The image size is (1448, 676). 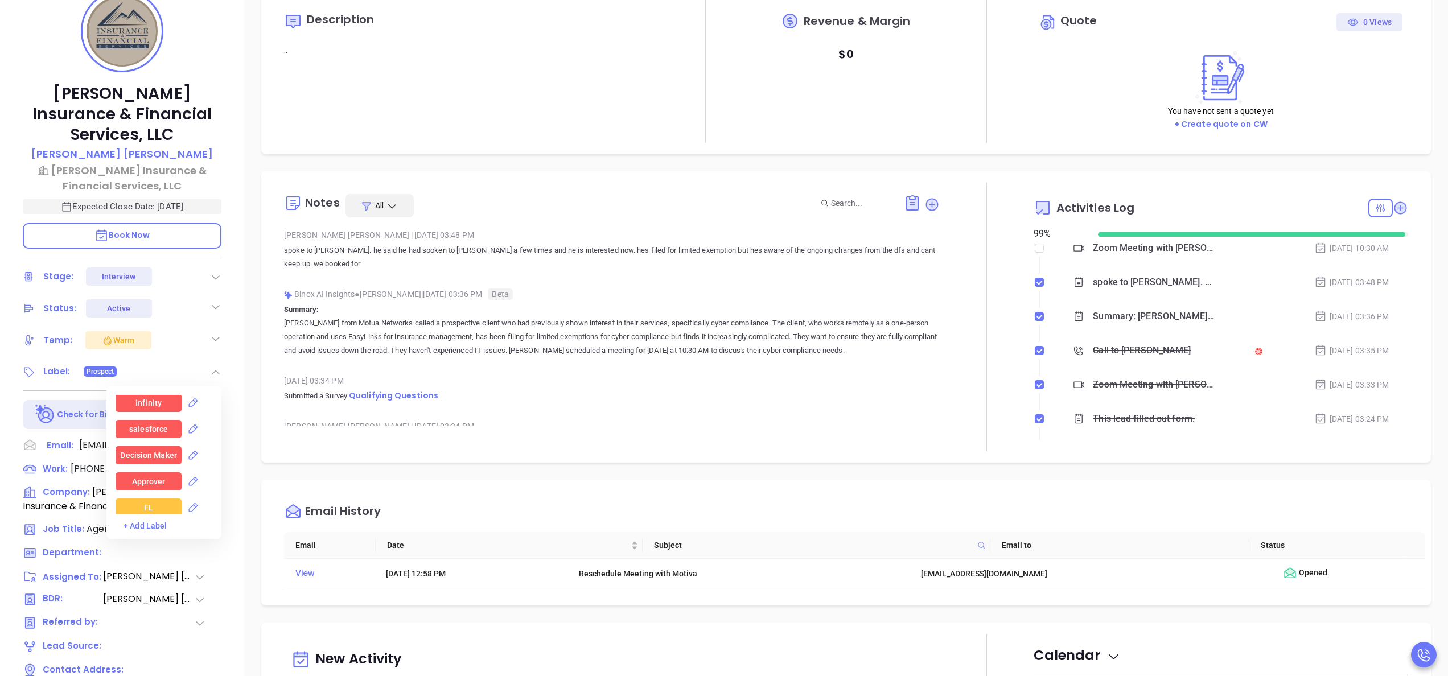 What do you see at coordinates (1221, 124) in the screenshot?
I see `a: + Create quote on CW` at bounding box center [1221, 124].